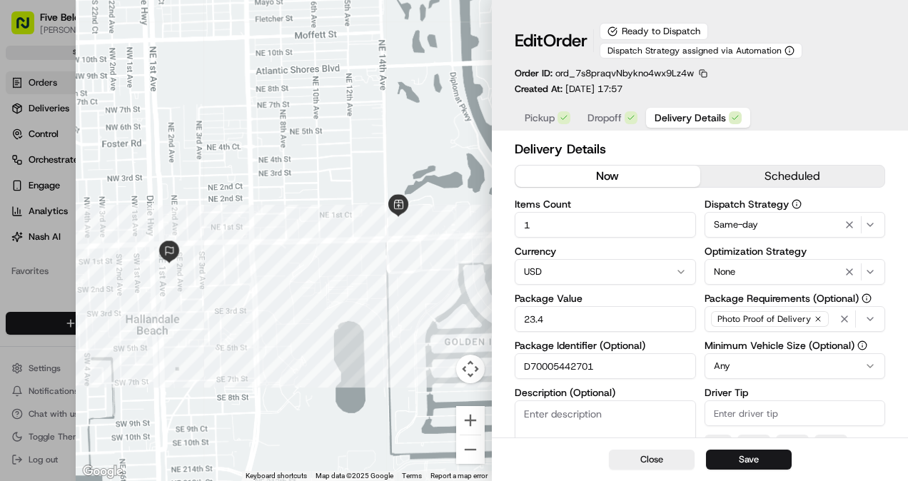 This screenshot has width=908, height=481. What do you see at coordinates (795, 272) in the screenshot?
I see `button: None` at bounding box center [795, 272].